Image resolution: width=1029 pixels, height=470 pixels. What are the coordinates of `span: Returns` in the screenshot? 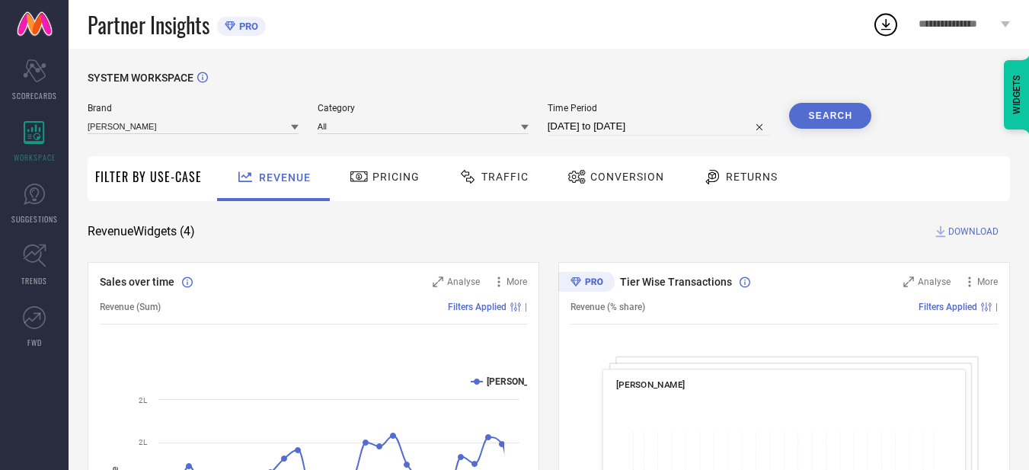 It's located at (752, 177).